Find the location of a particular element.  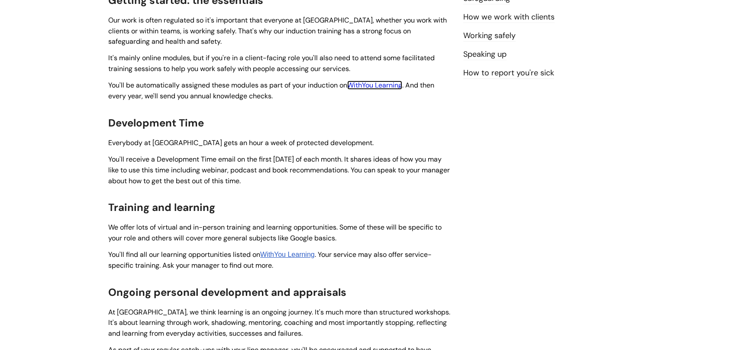

span: You'll be automatically assigned these modules as part of your induction on . And then every year... is located at coordinates (271, 90).